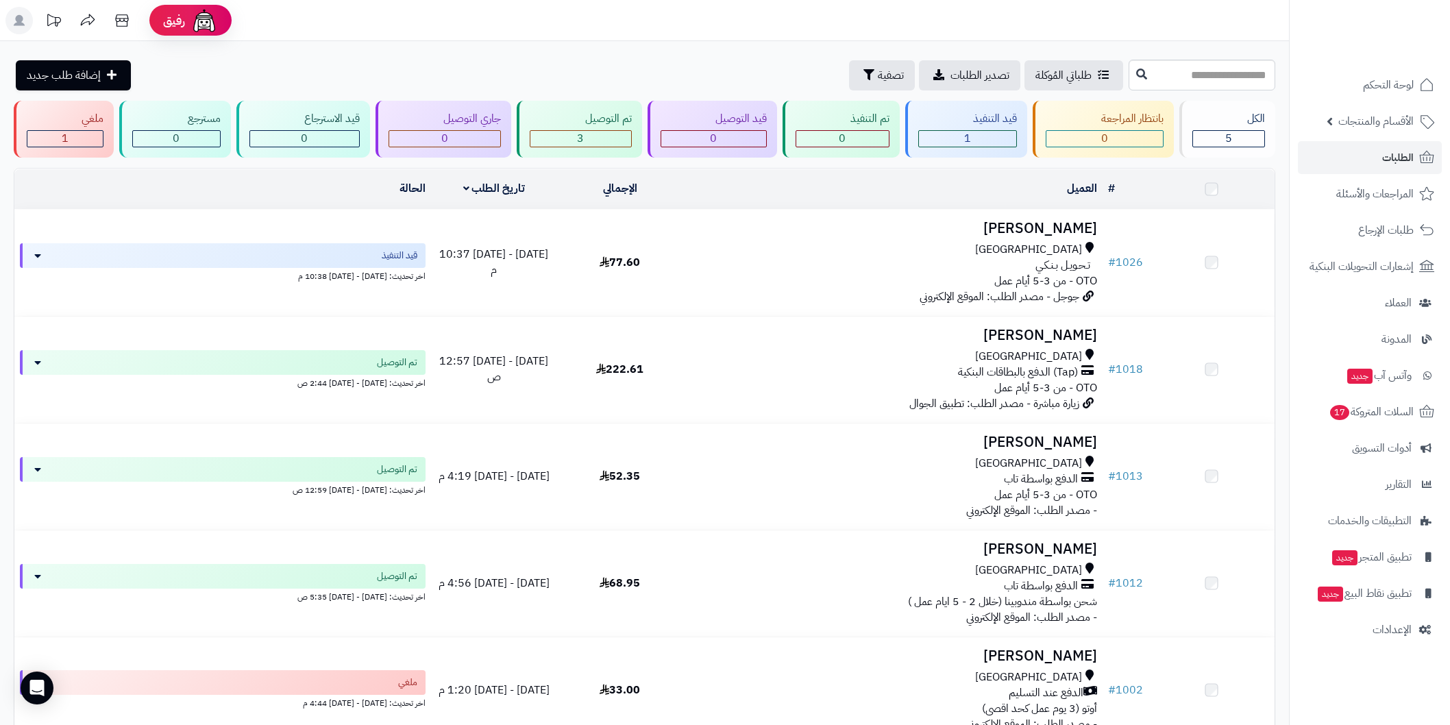  Describe the element at coordinates (581, 138) in the screenshot. I see `span: 3` at that location.